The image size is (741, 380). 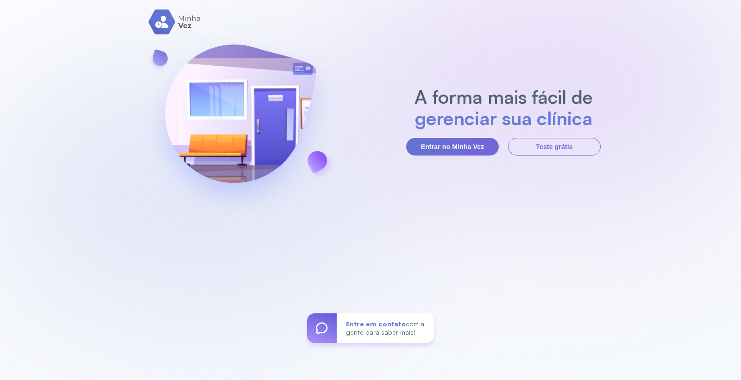 I want to click on span: Entre em contato, so click(x=375, y=324).